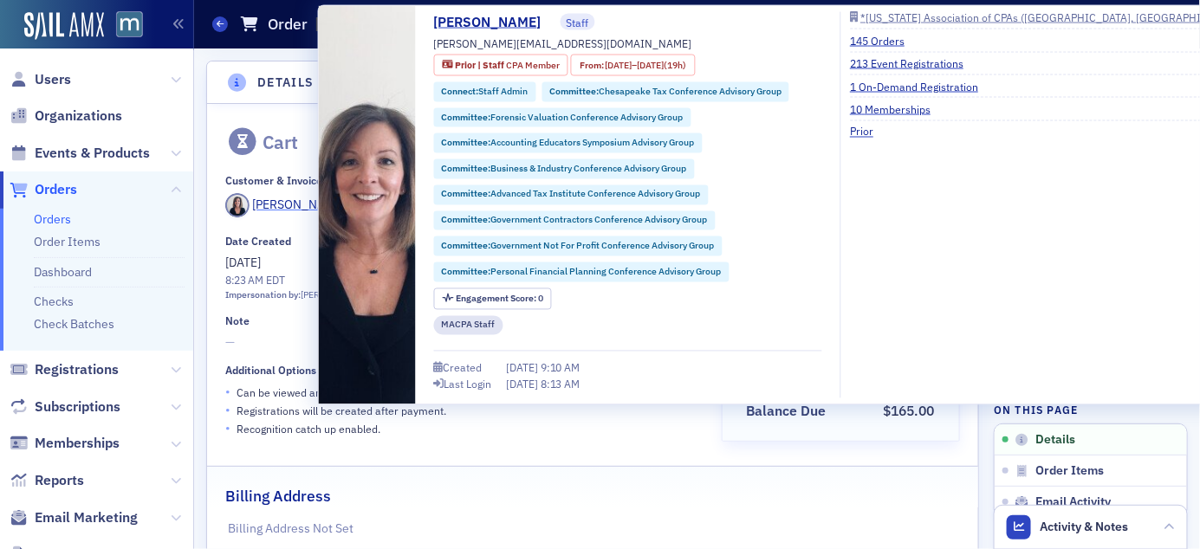 This screenshot has width=1200, height=549. What do you see at coordinates (883, 40) in the screenshot?
I see `a: 145 Orders` at bounding box center [883, 40].